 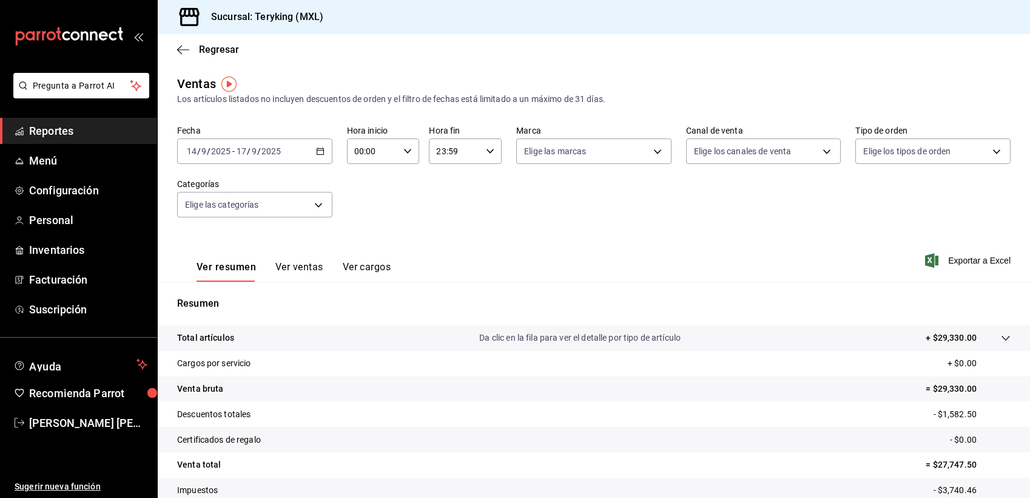 I want to click on p: - $1,582.50, so click(x=972, y=414).